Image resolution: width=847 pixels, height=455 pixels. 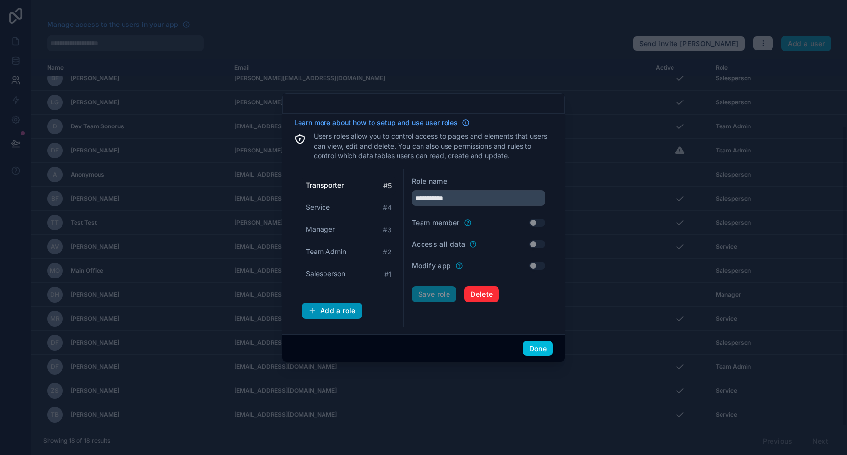 What do you see at coordinates (429, 181) in the screenshot?
I see `label: Role name` at bounding box center [429, 181].